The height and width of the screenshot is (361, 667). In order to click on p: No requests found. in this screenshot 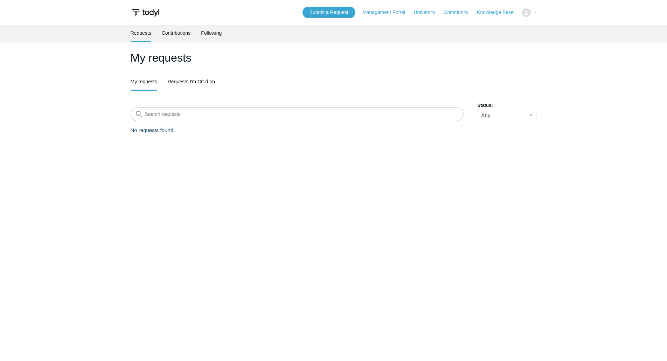, I will do `click(334, 130)`.